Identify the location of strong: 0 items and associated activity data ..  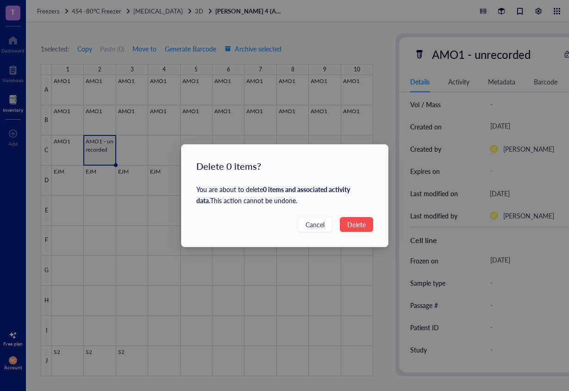
(273, 195).